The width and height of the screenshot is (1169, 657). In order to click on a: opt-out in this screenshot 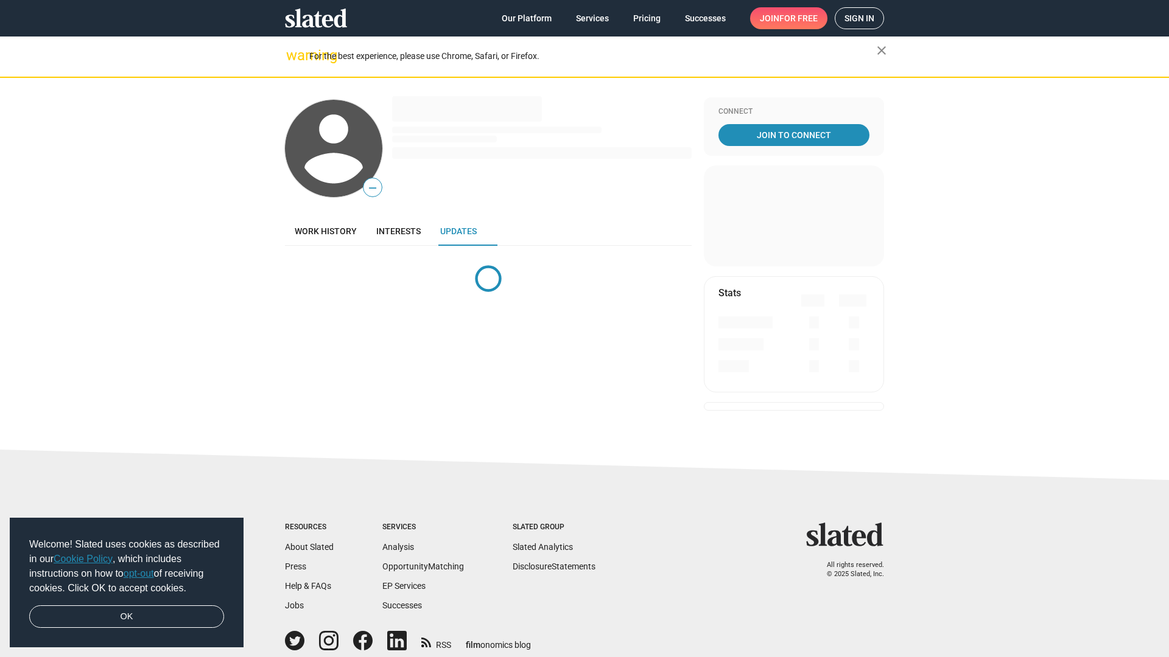, I will do `click(139, 573)`.